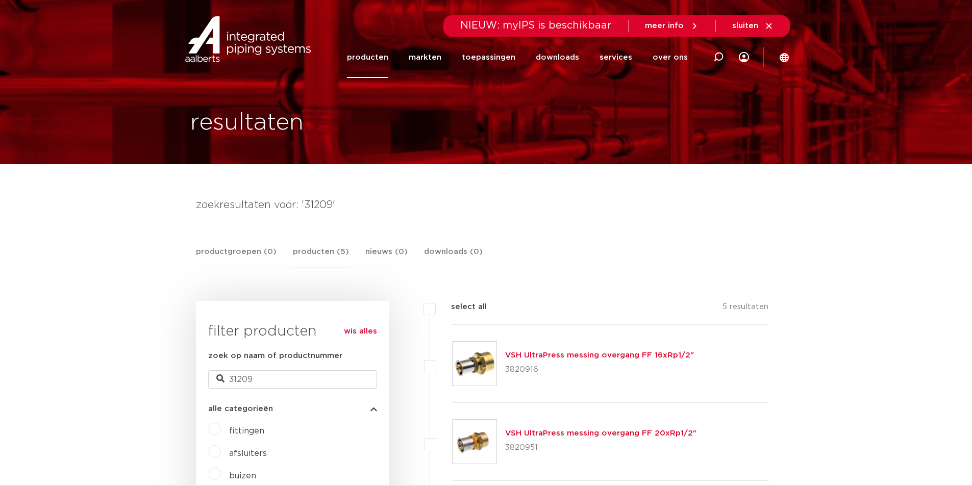  Describe the element at coordinates (474, 364) in the screenshot. I see `img: Thumbnail for VSH UltraPress messing overgang FF 16xRp1/2"` at that location.